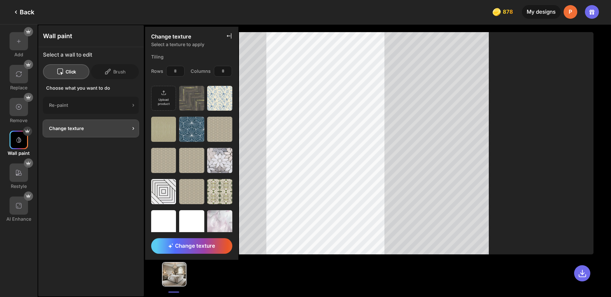 This screenshot has width=611, height=297. I want to click on div: P, so click(571, 12).